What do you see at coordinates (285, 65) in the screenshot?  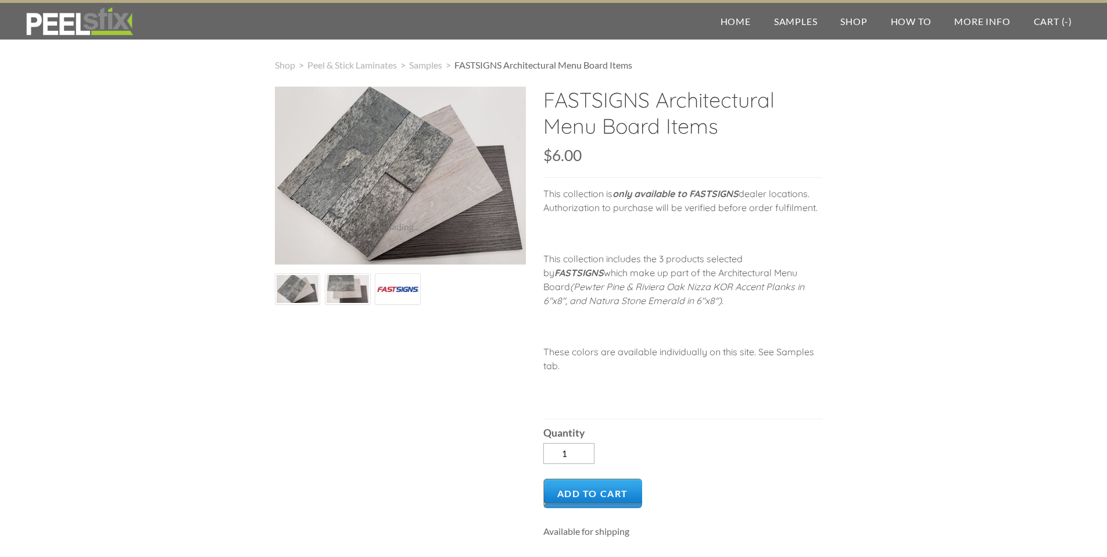 I see `span: Shop` at bounding box center [285, 65].